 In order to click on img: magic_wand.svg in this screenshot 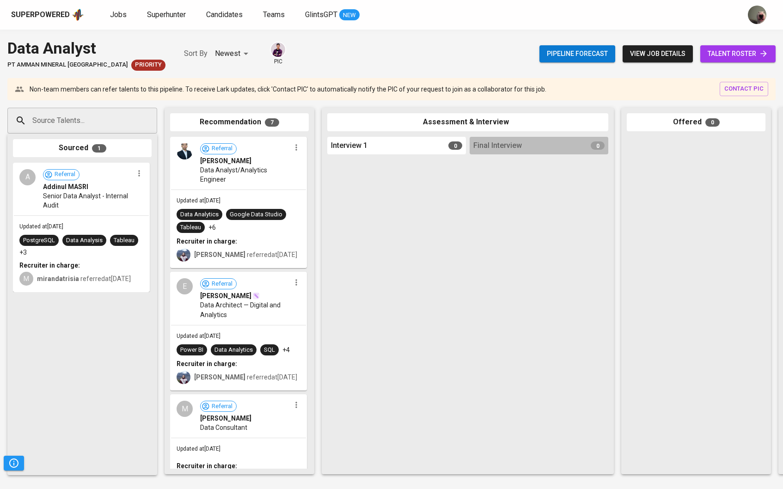, I will do `click(256, 296)`.